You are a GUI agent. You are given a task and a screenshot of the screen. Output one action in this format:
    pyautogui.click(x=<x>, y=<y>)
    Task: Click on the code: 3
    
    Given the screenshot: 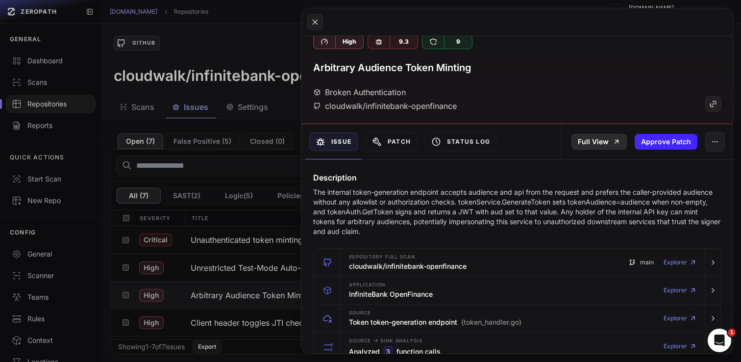 What is the action you would take?
    pyautogui.click(x=388, y=351)
    